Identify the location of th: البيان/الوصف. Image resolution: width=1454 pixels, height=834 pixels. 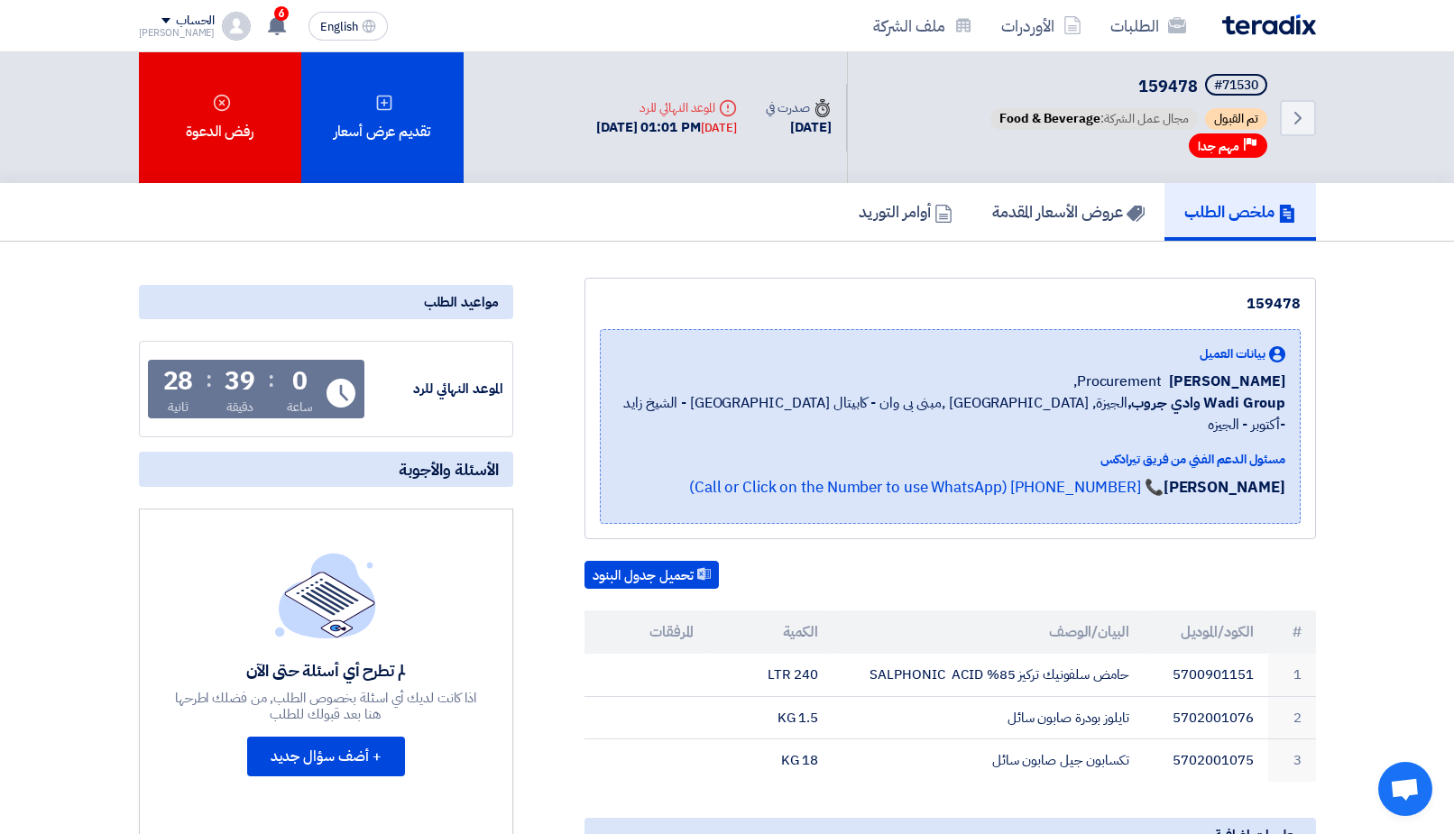
(988, 632).